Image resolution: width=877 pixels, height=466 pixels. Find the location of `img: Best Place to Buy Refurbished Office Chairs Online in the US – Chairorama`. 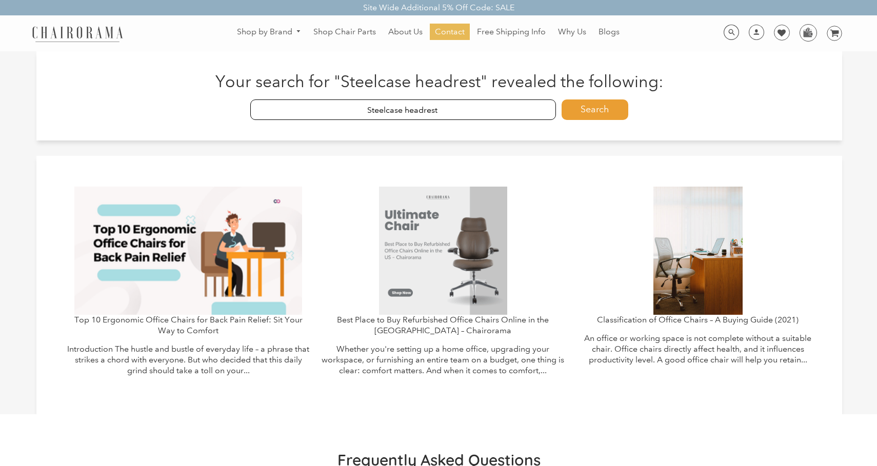

img: Best Place to Buy Refurbished Office Chairs Online in the US – Chairorama is located at coordinates (443, 251).